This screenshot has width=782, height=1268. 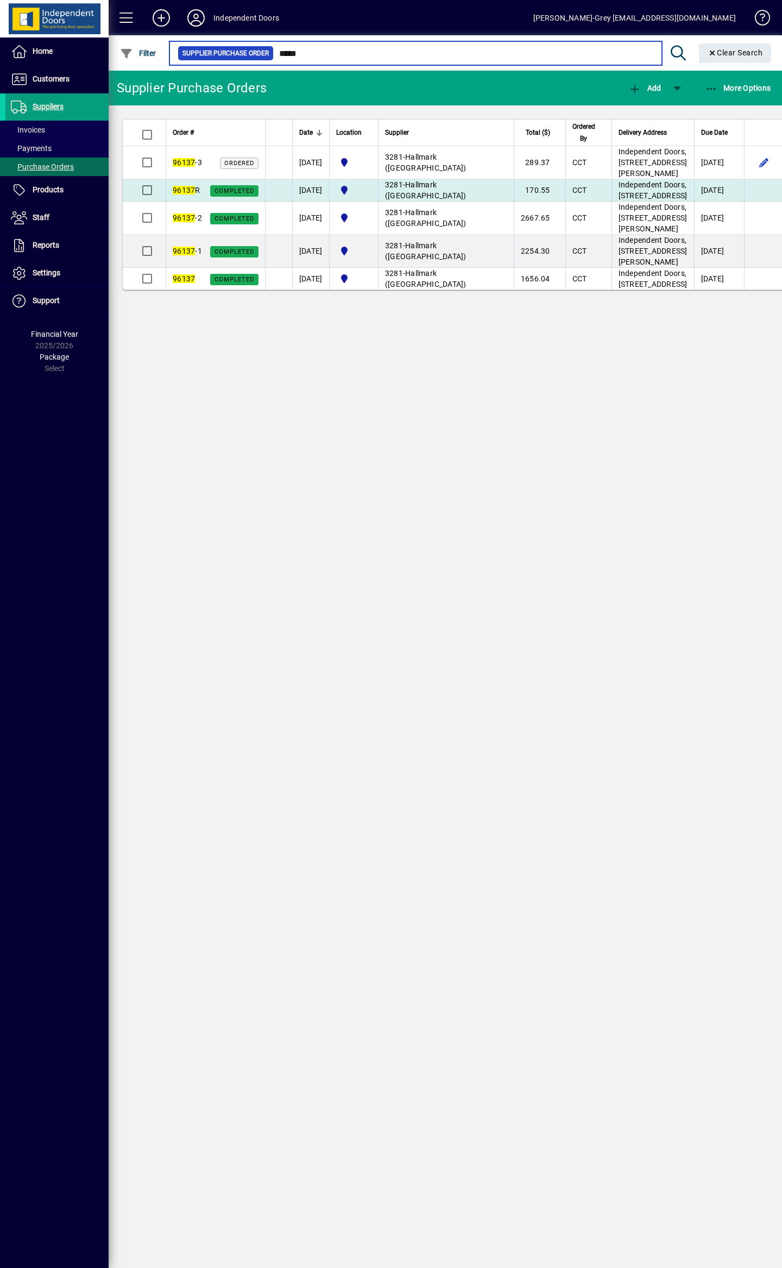 I want to click on span: Due Date, so click(x=714, y=133).